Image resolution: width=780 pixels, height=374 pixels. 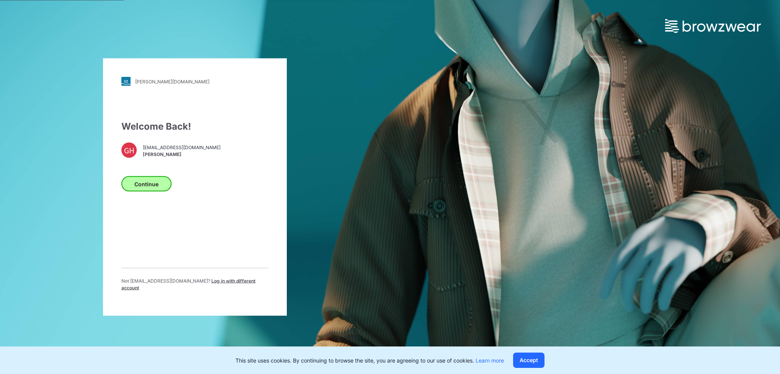 What do you see at coordinates (529, 361) in the screenshot?
I see `button: Accept` at bounding box center [529, 361].